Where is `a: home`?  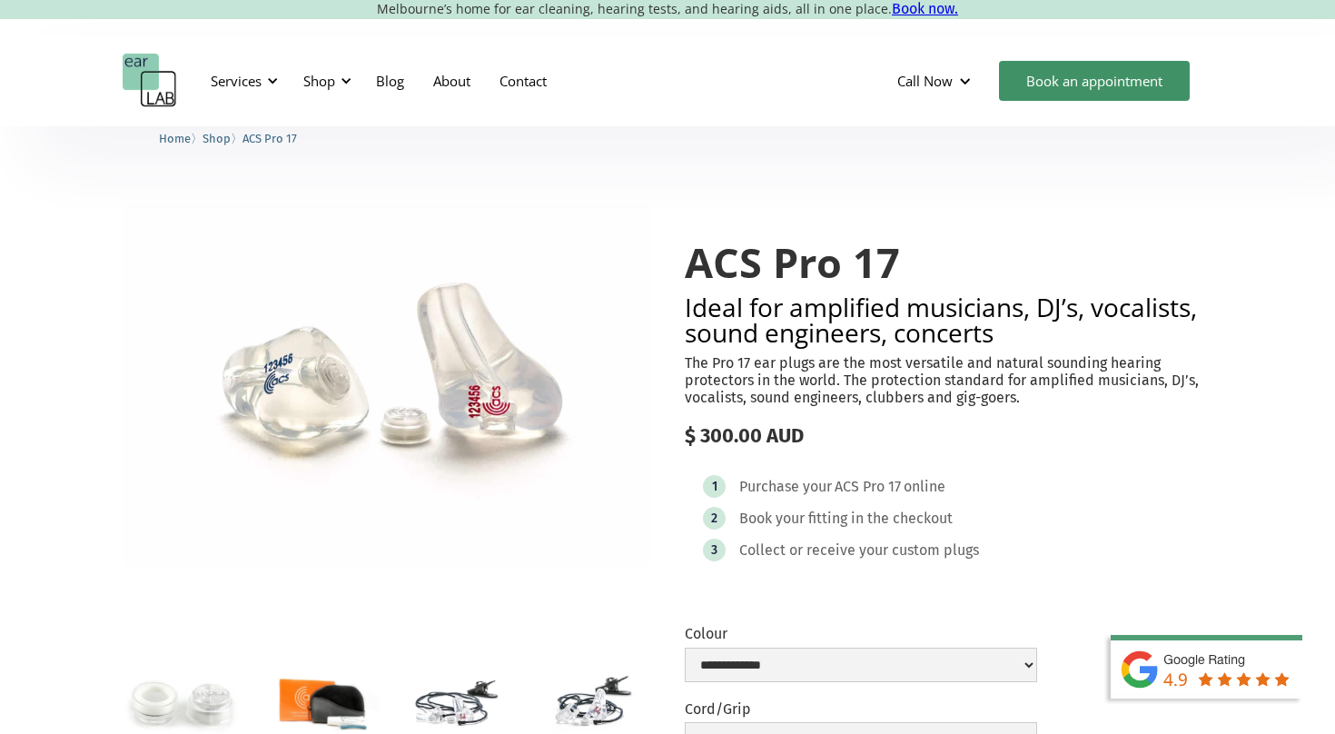 a: home is located at coordinates (150, 81).